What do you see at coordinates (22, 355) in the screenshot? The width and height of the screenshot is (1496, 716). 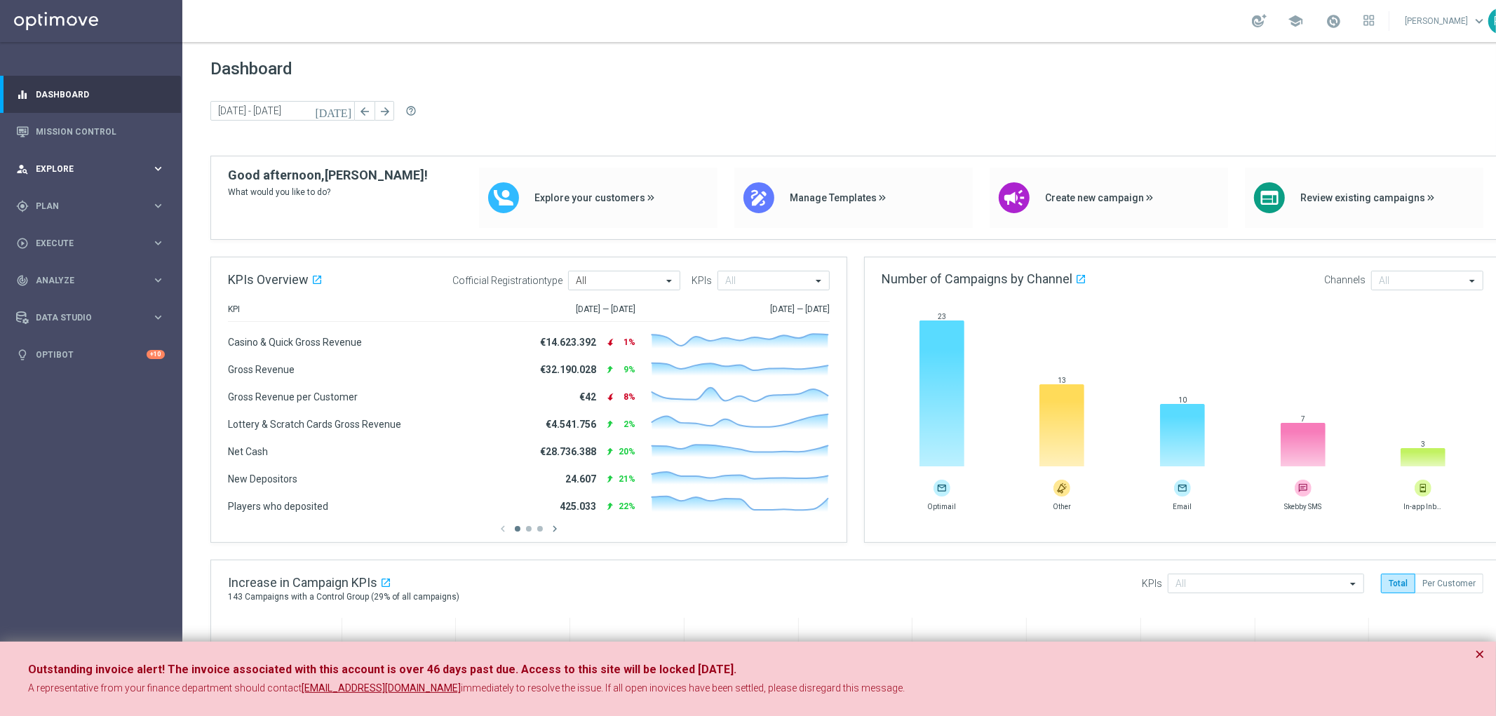 I see `i: lightbulb` at bounding box center [22, 355].